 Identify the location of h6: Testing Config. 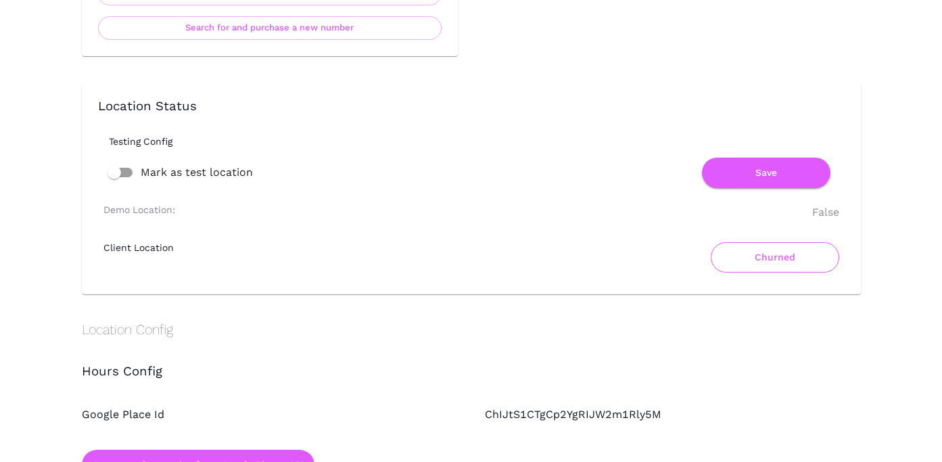
(482, 141).